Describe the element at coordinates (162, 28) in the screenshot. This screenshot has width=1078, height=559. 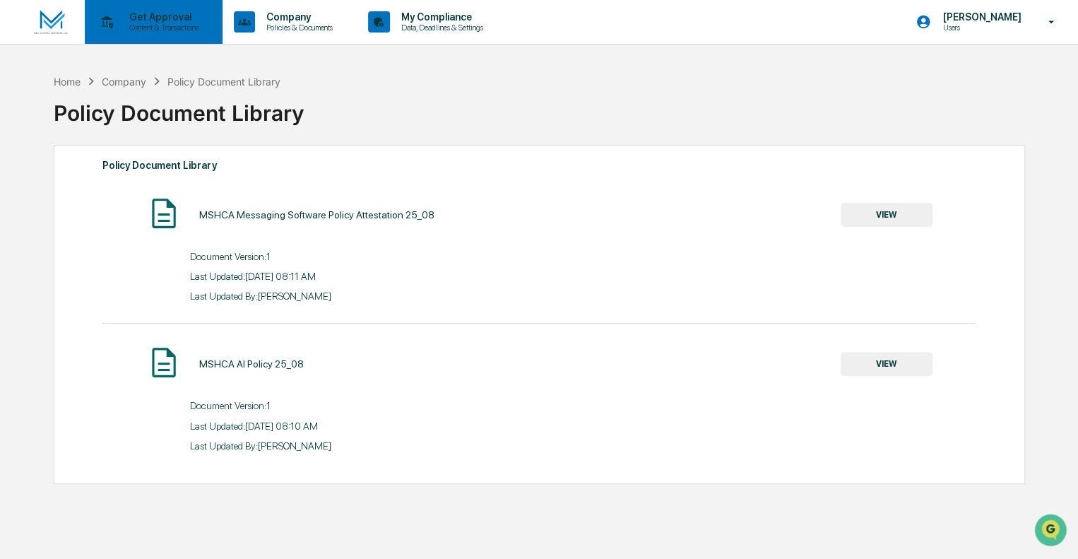
I see `p: Content & Transactions` at that location.